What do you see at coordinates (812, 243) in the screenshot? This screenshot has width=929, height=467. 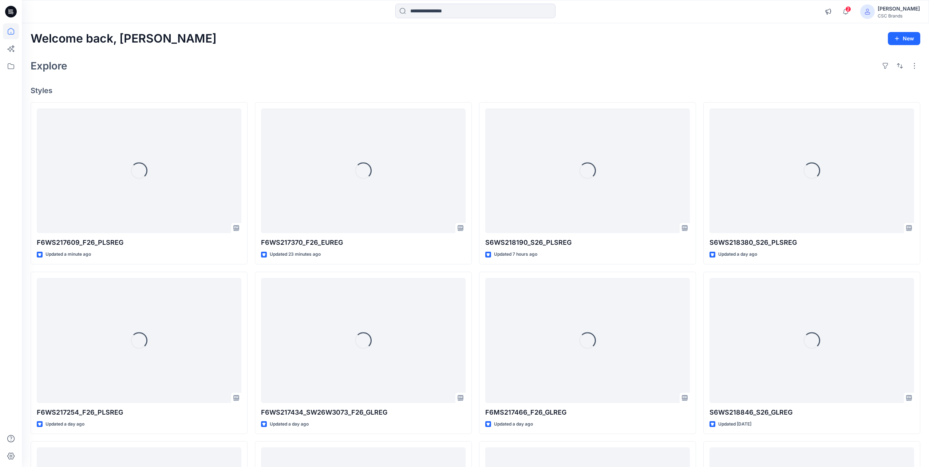 I see `p: S6WS218380_S26_PLSREG` at bounding box center [812, 243].